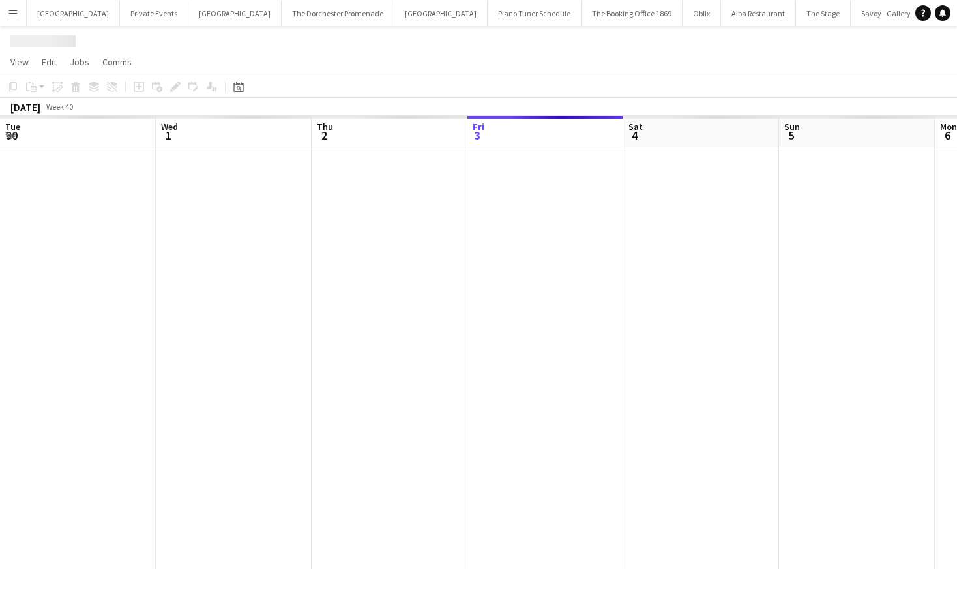 Image resolution: width=957 pixels, height=591 pixels. Describe the element at coordinates (80, 62) in the screenshot. I see `a: Jobs` at that location.